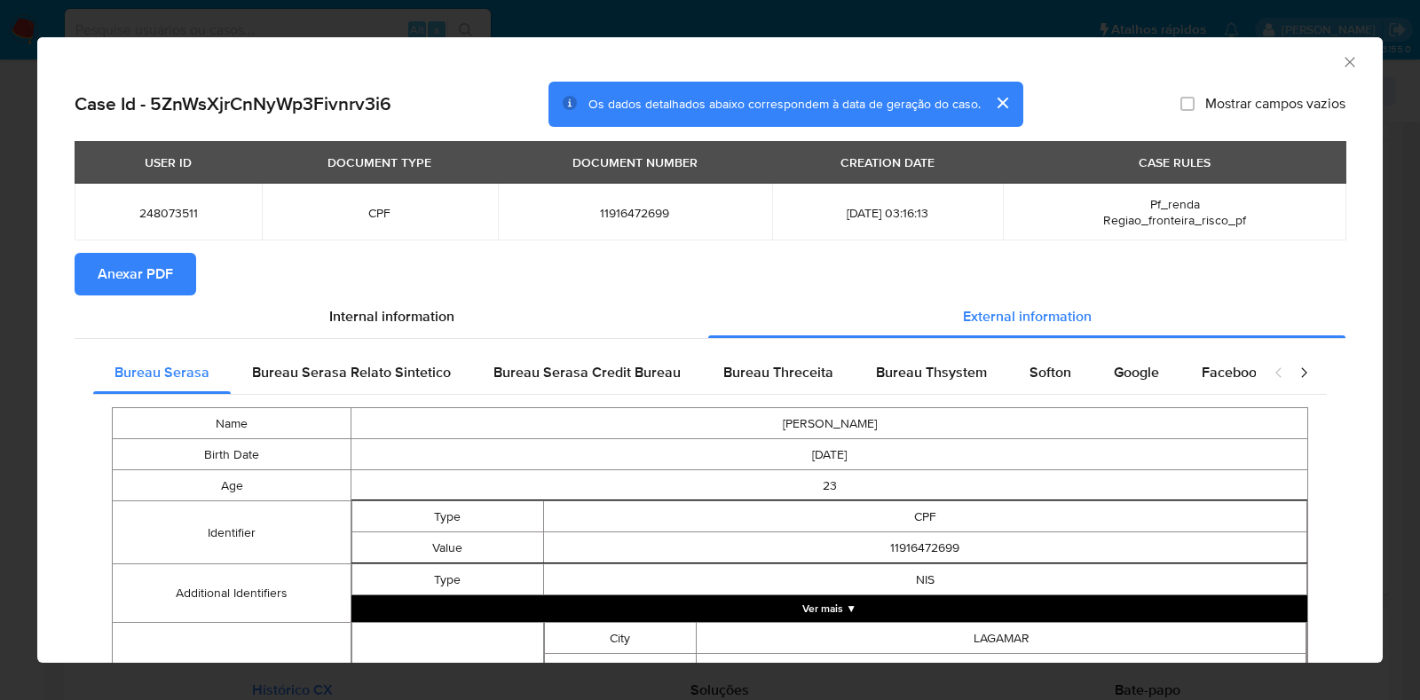 The width and height of the screenshot is (1420, 700). Describe the element at coordinates (888, 162) in the screenshot. I see `div: CREATION DATE` at that location.